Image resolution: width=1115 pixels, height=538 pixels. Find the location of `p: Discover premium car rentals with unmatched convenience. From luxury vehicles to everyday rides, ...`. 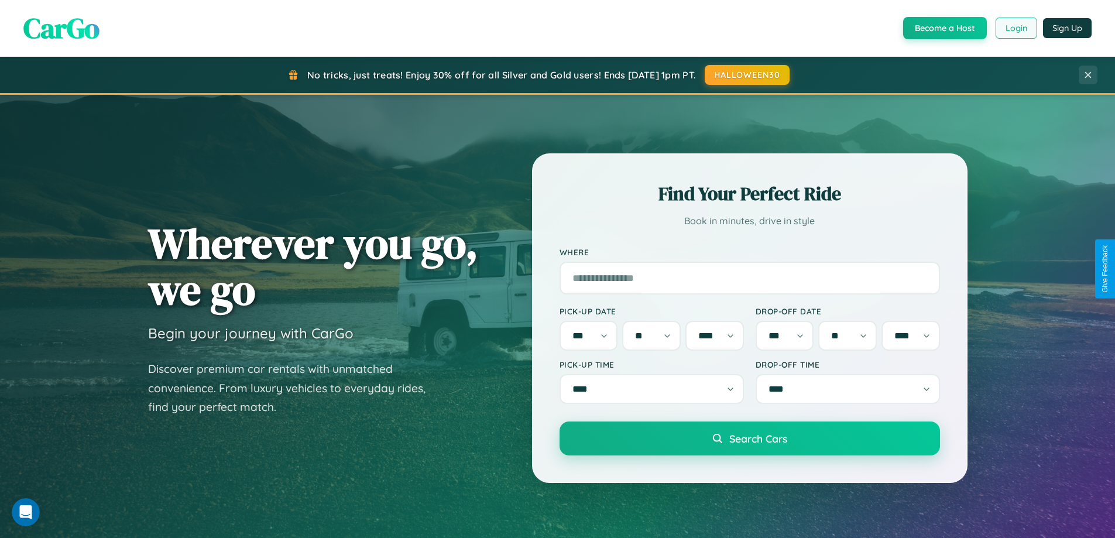

p: Discover premium car rentals with unmatched convenience. From luxury vehicles to everyday rides, ... is located at coordinates (294, 388).